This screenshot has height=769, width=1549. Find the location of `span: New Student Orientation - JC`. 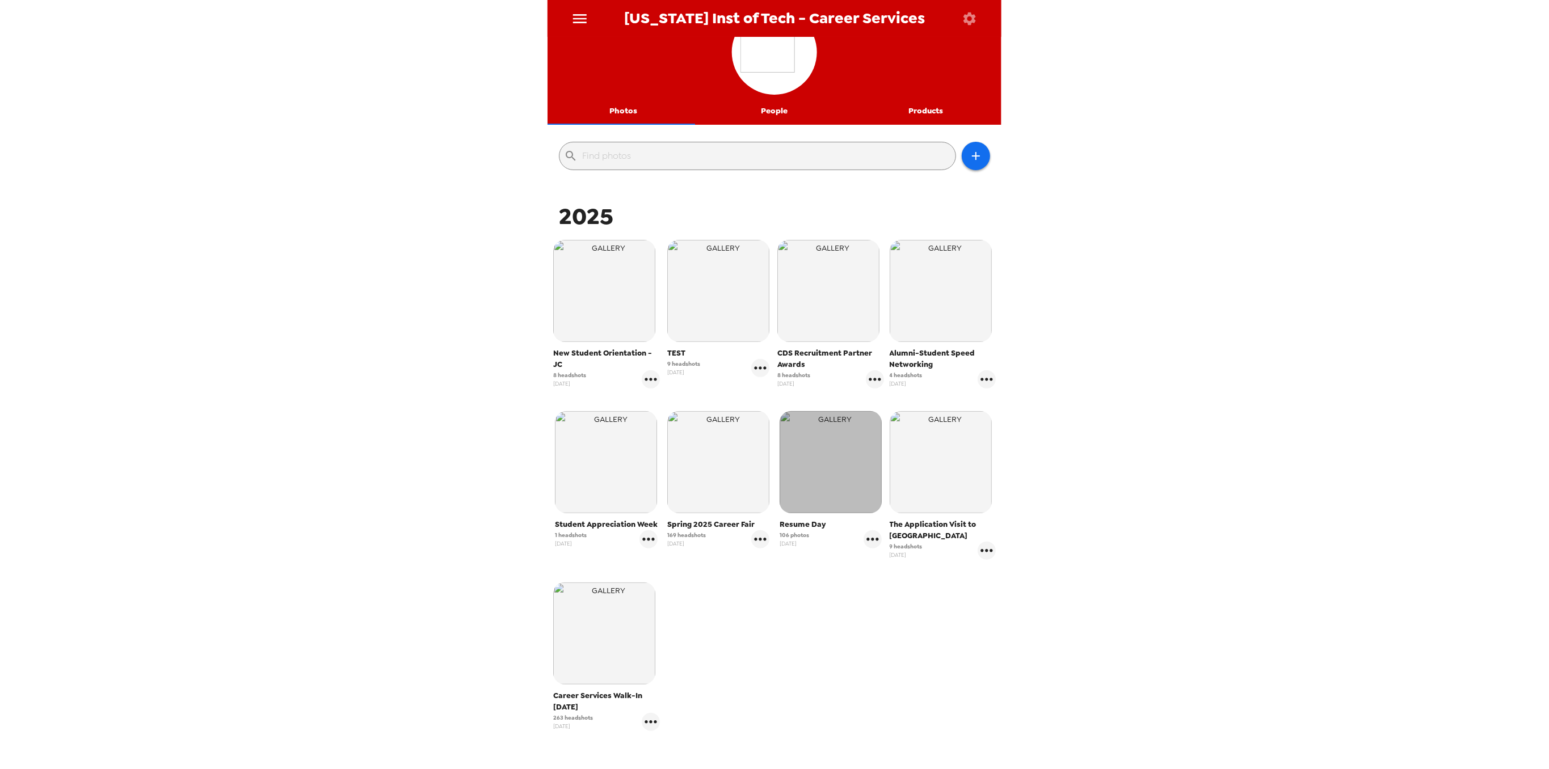

span: New Student Orientation - JC is located at coordinates (606, 359).